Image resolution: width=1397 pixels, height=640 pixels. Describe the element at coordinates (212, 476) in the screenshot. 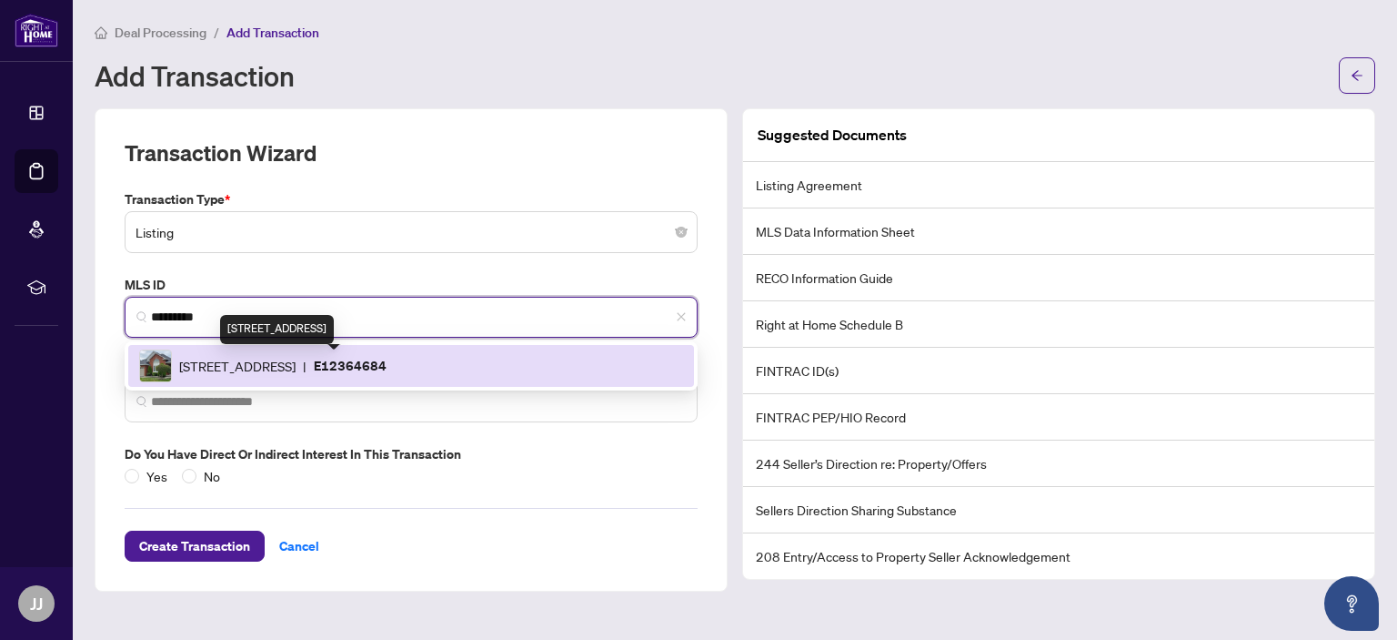

I see `span: No` at that location.